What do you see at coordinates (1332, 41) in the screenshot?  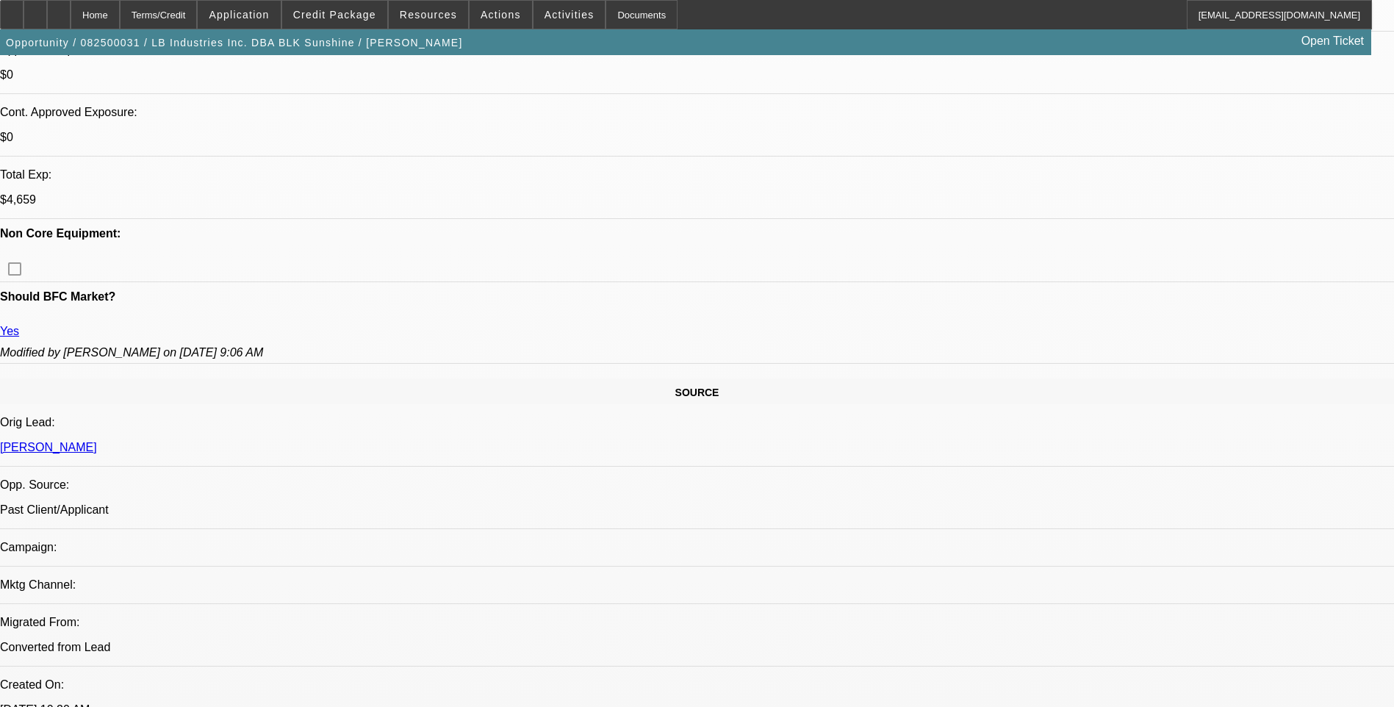 I see `a: Open Ticket` at bounding box center [1332, 41].